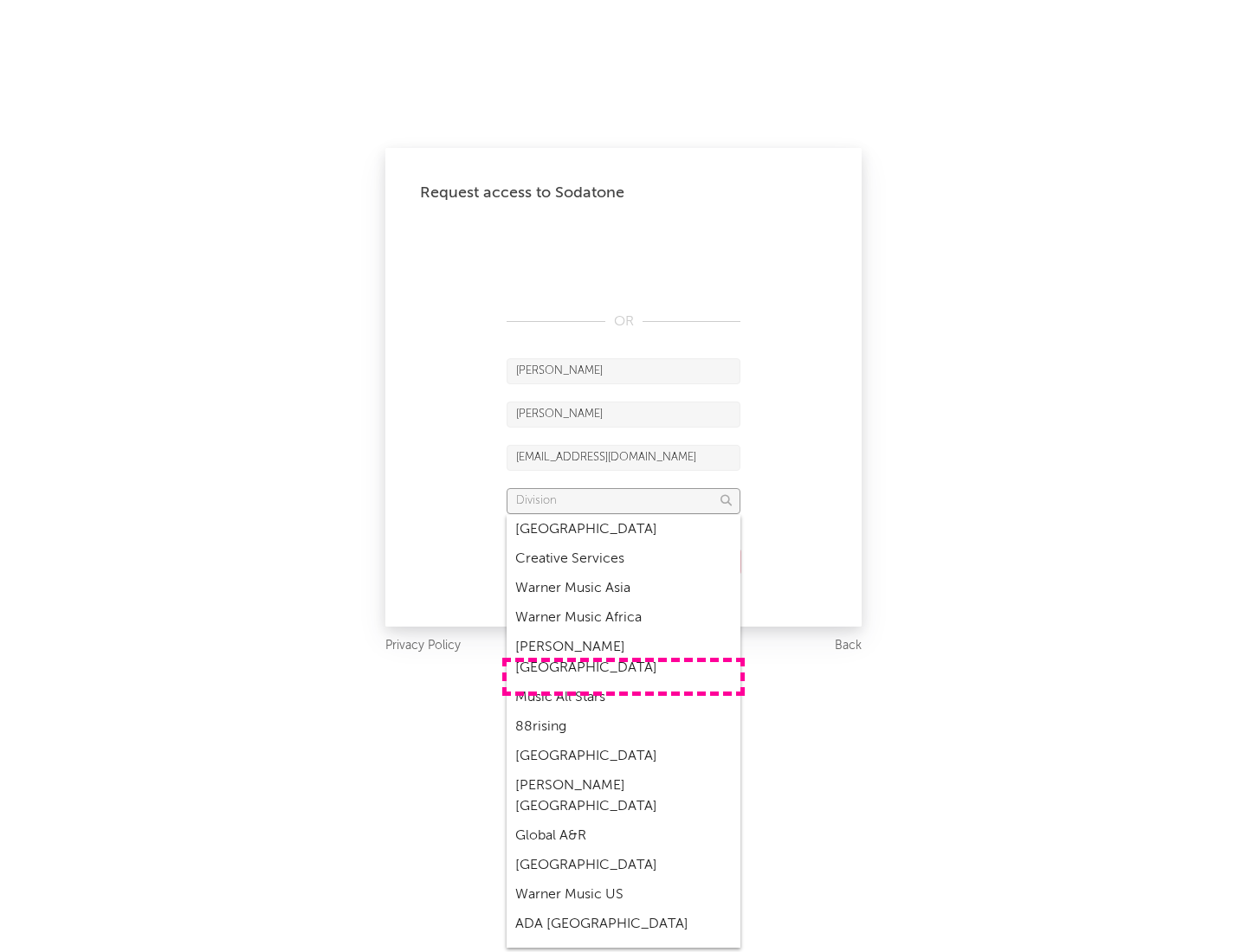 The image size is (1247, 952). I want to click on div: Request access to Sodatone, so click(624, 193).